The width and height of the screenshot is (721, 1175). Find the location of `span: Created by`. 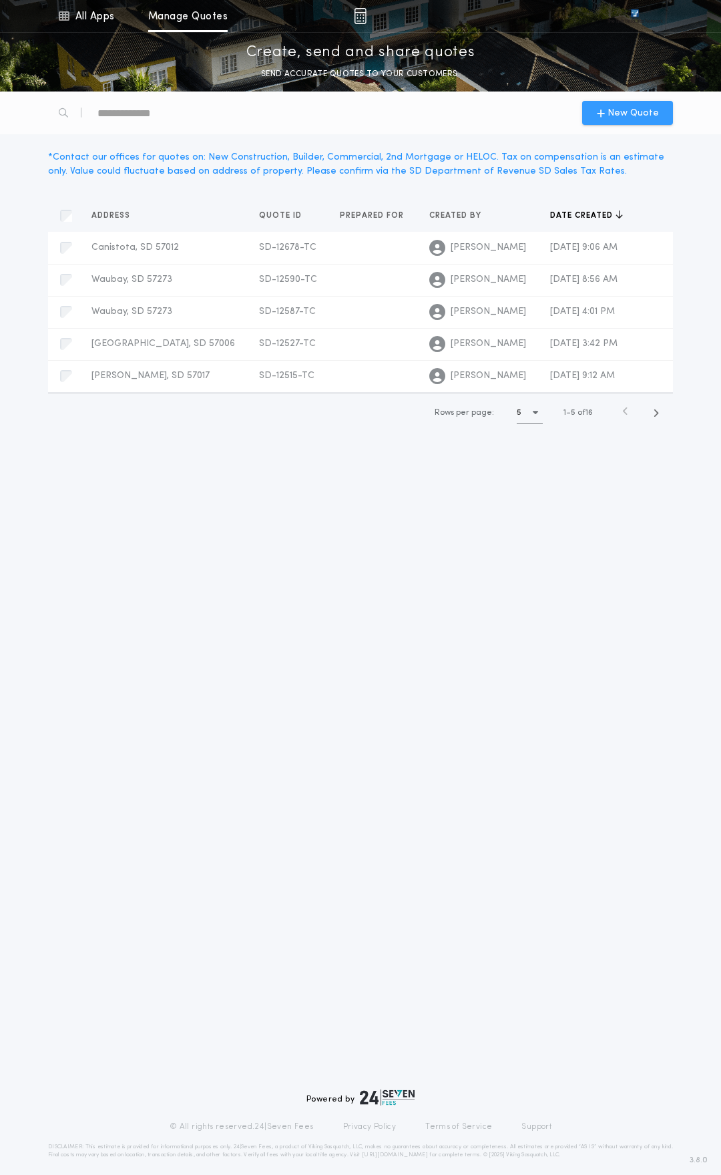

span: Created by is located at coordinates (457, 216).